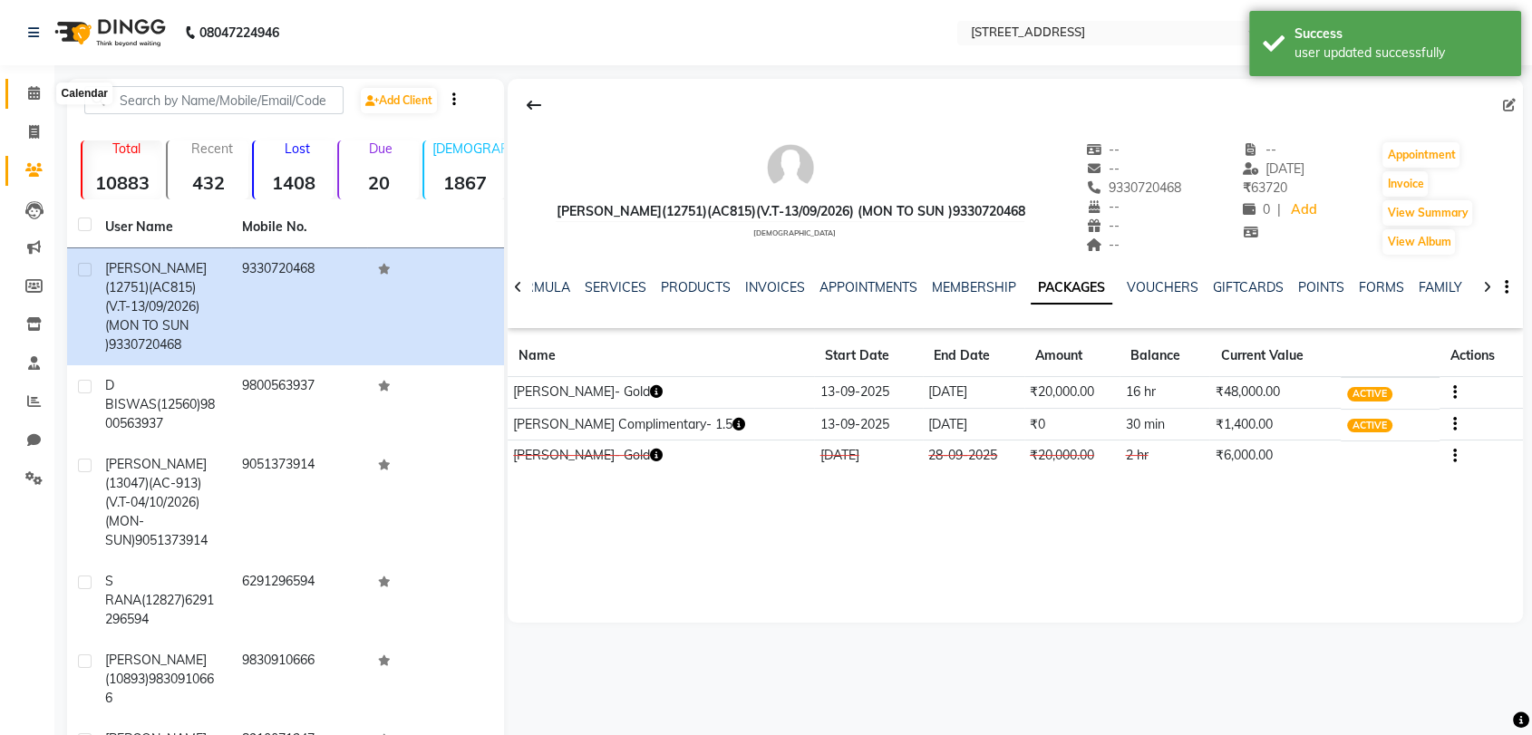 The width and height of the screenshot is (1532, 735). Describe the element at coordinates (108, 33) in the screenshot. I see `img: logo` at that location.